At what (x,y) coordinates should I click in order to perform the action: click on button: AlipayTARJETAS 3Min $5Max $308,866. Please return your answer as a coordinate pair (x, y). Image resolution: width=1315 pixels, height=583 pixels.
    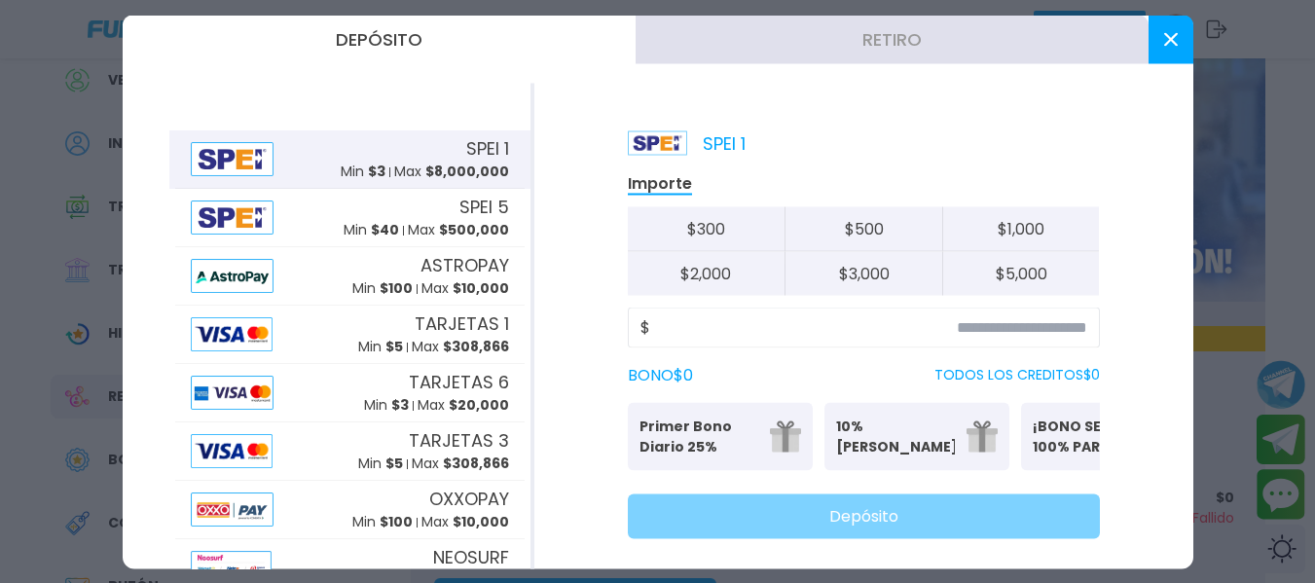
    Looking at the image, I should click on (349, 451).